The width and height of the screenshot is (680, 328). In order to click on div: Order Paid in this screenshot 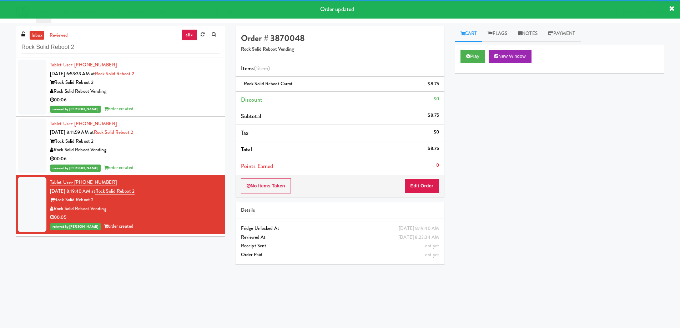, I will do `click(340, 255)`.